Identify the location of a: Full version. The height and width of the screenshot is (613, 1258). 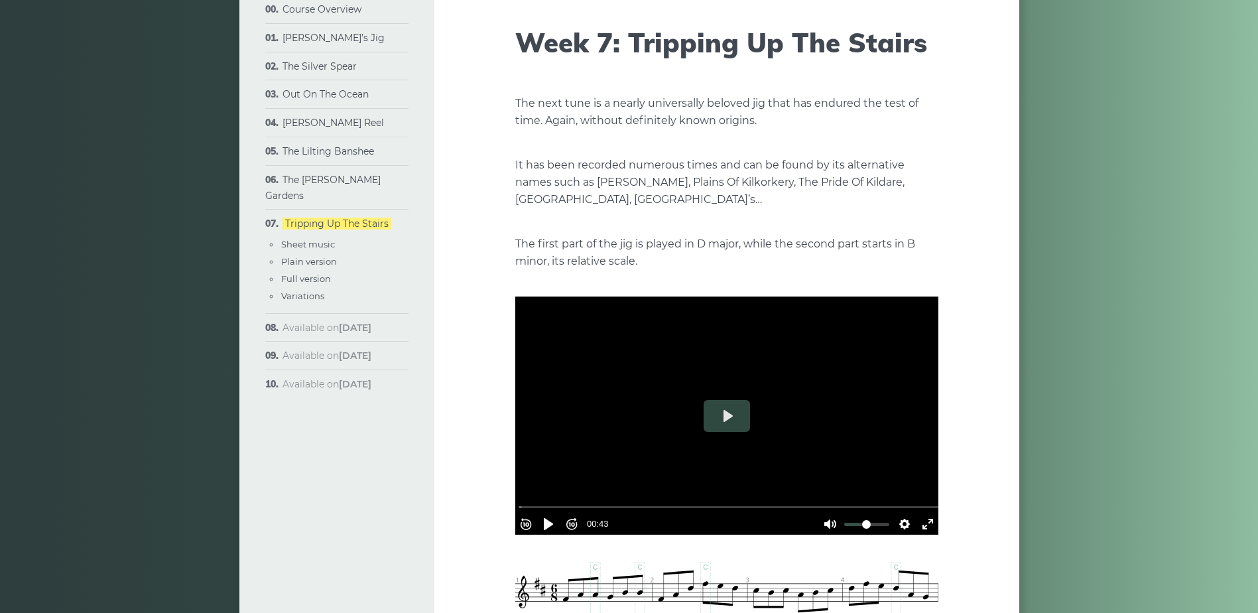
(306, 279).